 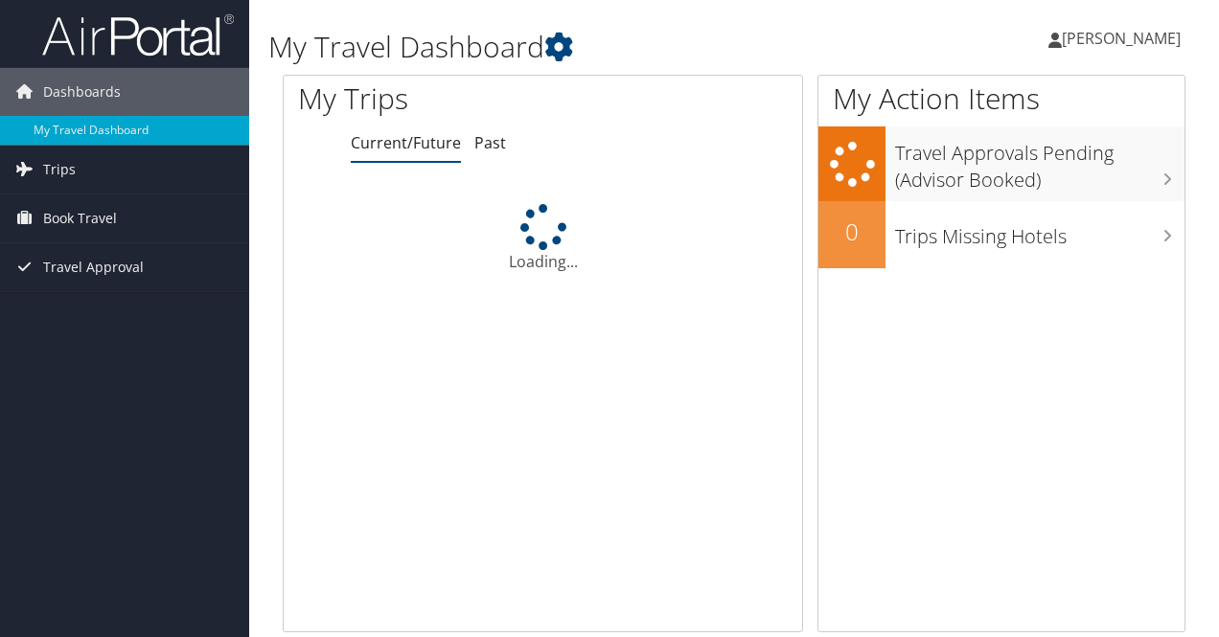 What do you see at coordinates (1040, 232) in the screenshot?
I see `h3: Trips Missing Hotels` at bounding box center [1040, 232].